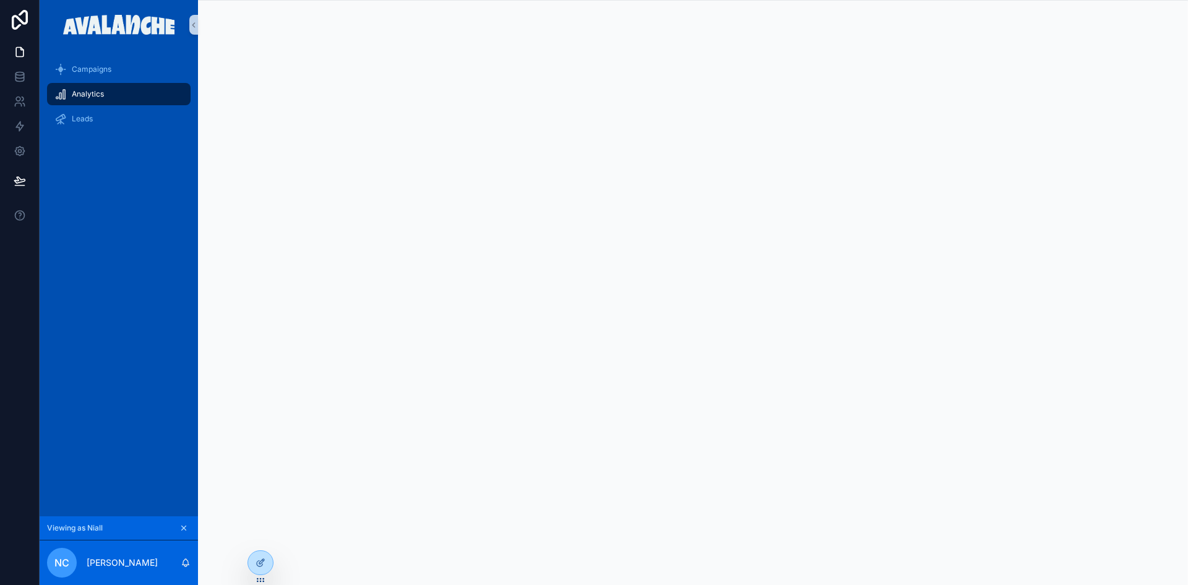  What do you see at coordinates (119, 119) in the screenshot?
I see `a: Leads` at bounding box center [119, 119].